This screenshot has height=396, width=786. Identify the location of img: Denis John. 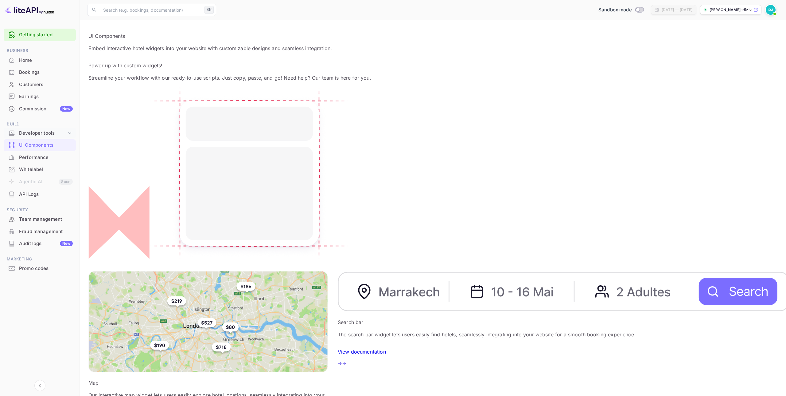
(771, 10).